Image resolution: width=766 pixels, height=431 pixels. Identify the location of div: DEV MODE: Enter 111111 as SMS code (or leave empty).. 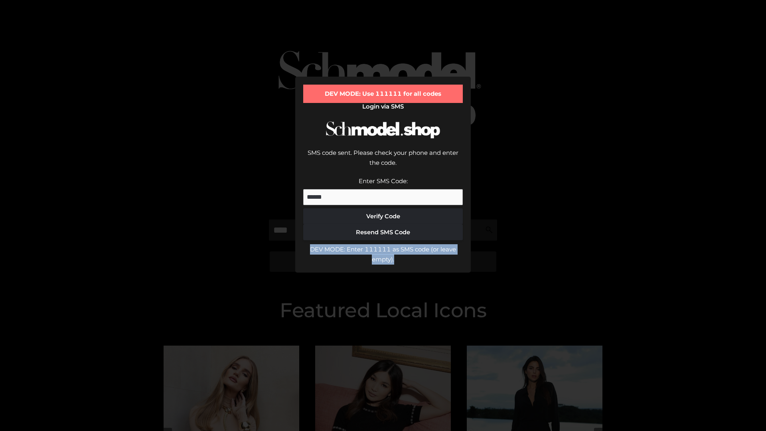
(383, 254).